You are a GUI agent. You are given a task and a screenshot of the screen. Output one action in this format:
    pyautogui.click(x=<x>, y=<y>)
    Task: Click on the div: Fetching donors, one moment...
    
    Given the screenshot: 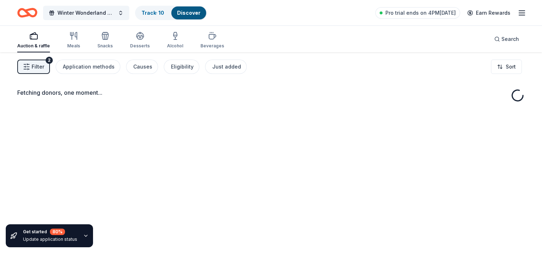 What is the action you would take?
    pyautogui.click(x=271, y=93)
    